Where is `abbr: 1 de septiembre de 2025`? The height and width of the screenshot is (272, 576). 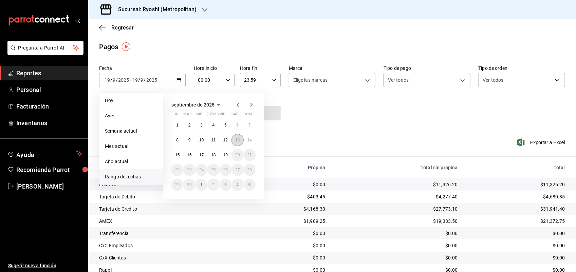 abbr: 1 de septiembre de 2025 is located at coordinates (177, 125).